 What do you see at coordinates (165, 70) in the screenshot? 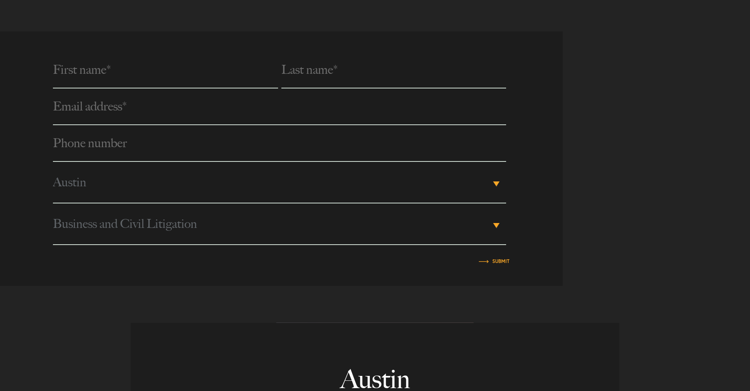
I see `input: First name*` at bounding box center [165, 70].